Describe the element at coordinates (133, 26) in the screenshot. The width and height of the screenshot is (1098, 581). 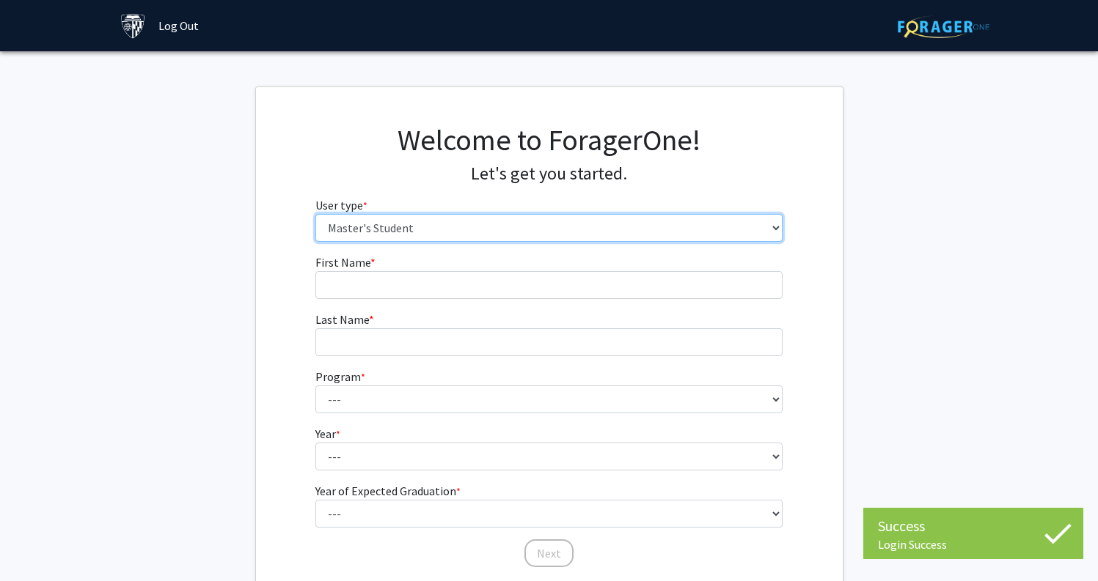
I see `img: Johns Hopkins University Logo` at that location.